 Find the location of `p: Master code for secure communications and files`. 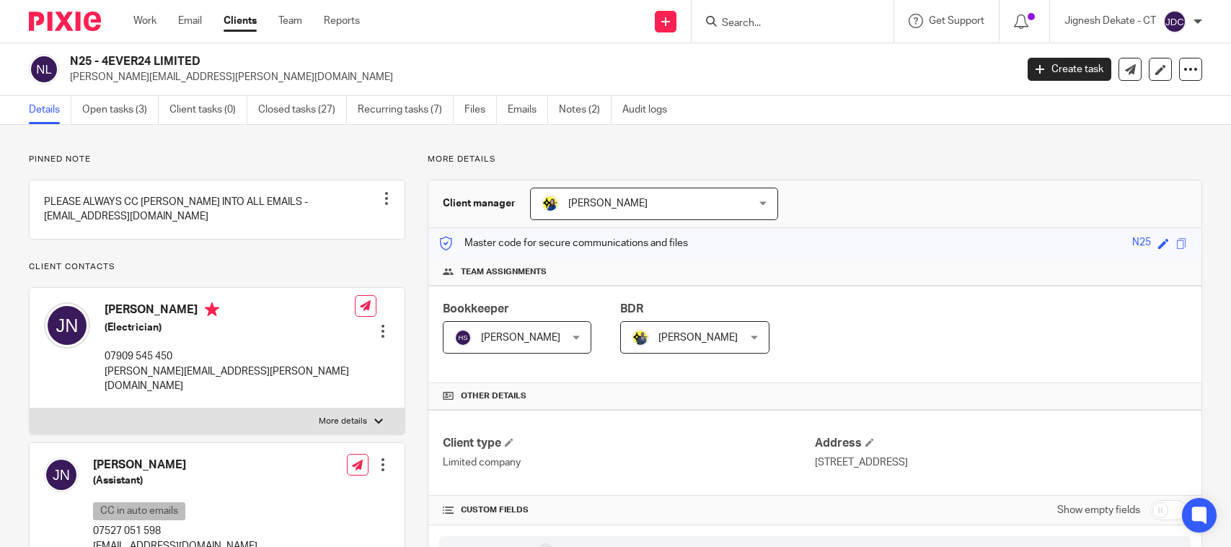

p: Master code for secure communications and files is located at coordinates (563, 243).